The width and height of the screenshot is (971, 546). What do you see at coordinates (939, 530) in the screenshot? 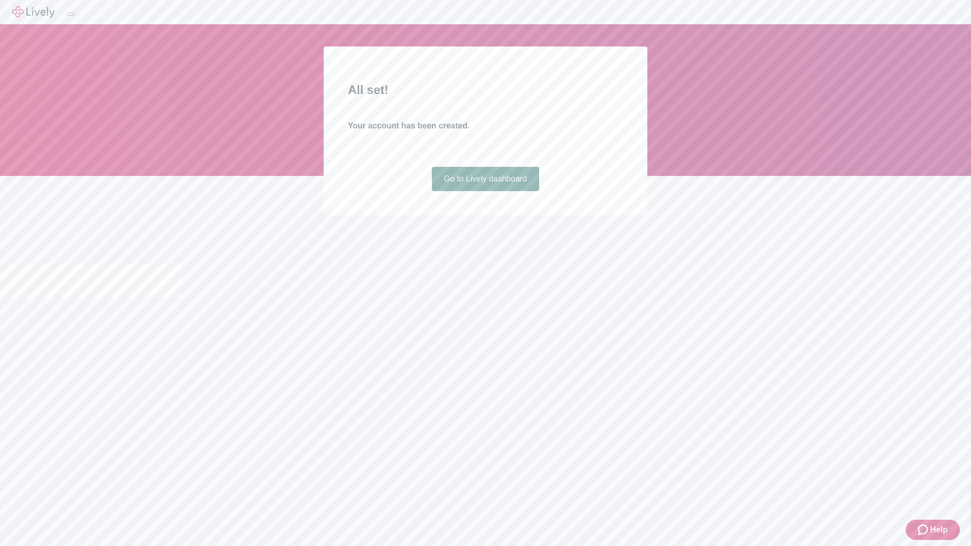
I see `span: Help` at bounding box center [939, 530].